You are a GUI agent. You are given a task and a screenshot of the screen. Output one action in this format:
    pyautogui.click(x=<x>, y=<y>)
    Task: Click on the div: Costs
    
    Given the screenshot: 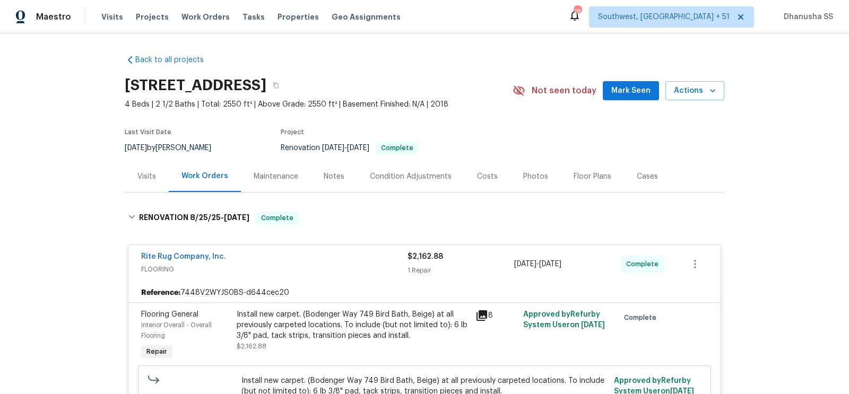 What is the action you would take?
    pyautogui.click(x=487, y=177)
    